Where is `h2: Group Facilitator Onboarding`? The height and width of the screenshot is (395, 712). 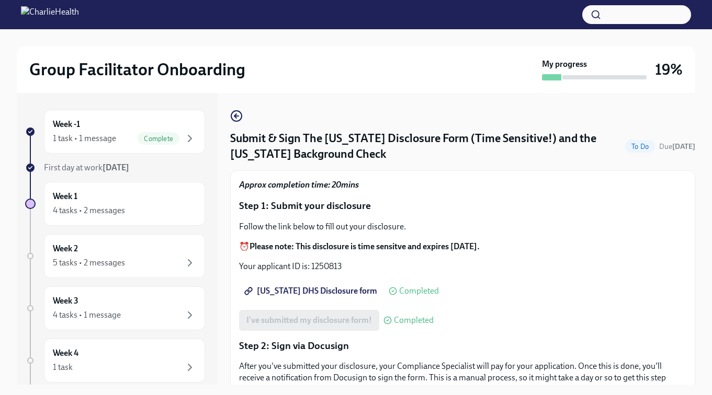 h2: Group Facilitator Onboarding is located at coordinates (137, 70).